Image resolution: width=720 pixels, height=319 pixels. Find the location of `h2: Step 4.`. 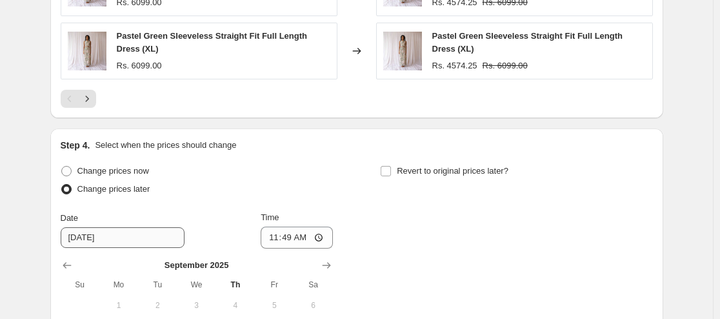

h2: Step 4. is located at coordinates (75, 145).